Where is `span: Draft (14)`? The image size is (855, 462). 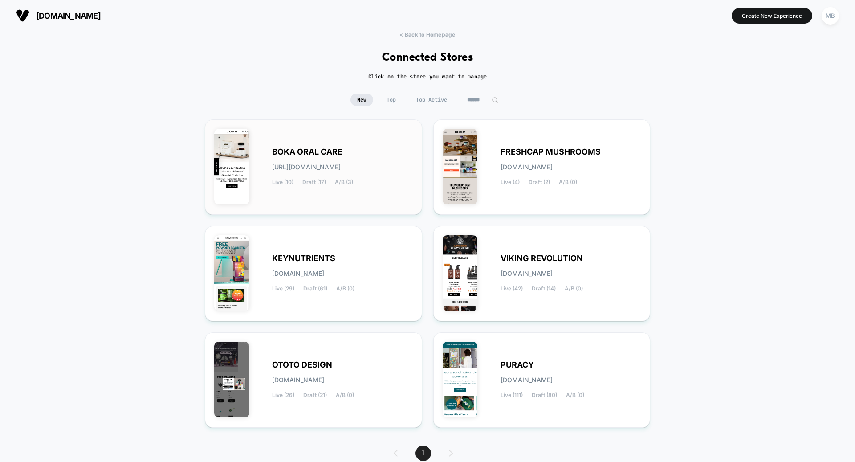
span: Draft (14) is located at coordinates (544, 289).